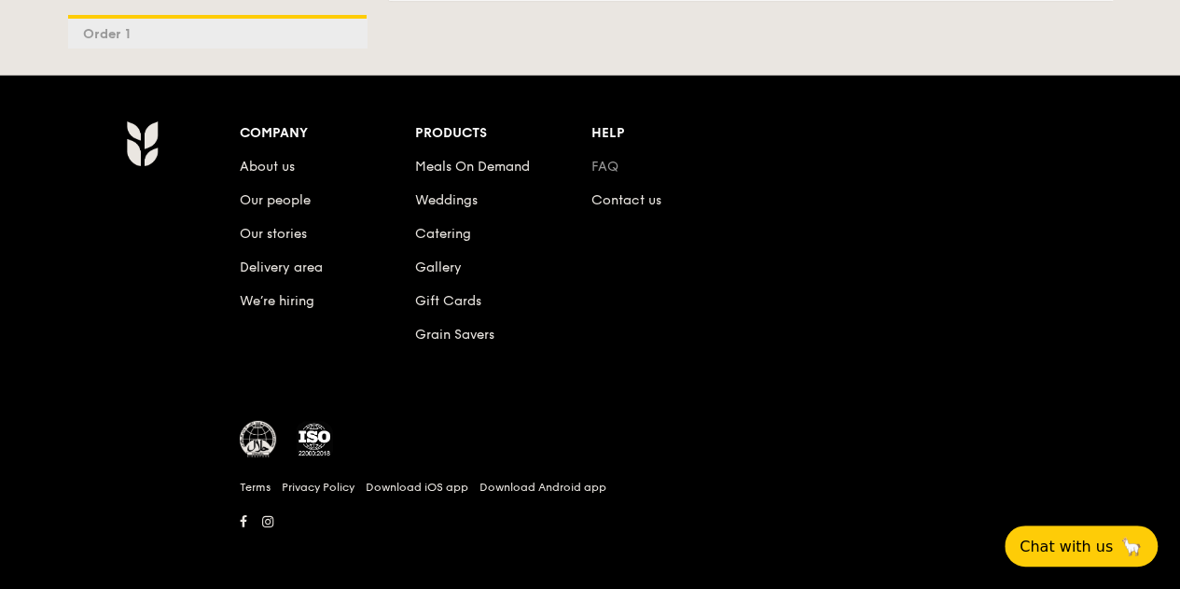 The width and height of the screenshot is (1180, 589). Describe the element at coordinates (1066, 546) in the screenshot. I see `span: Chat with us` at that location.